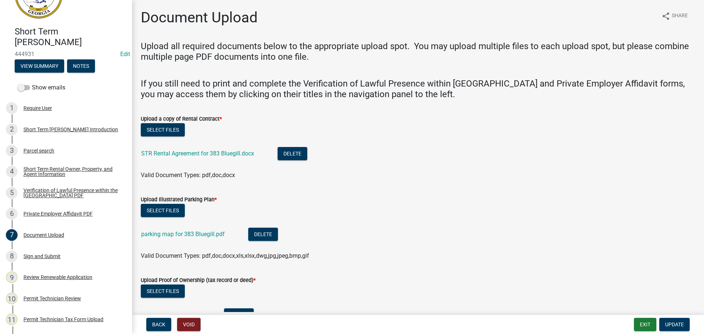 This screenshot has width=704, height=334. I want to click on span: Valid Document Types: pdf,doc,docx, so click(188, 175).